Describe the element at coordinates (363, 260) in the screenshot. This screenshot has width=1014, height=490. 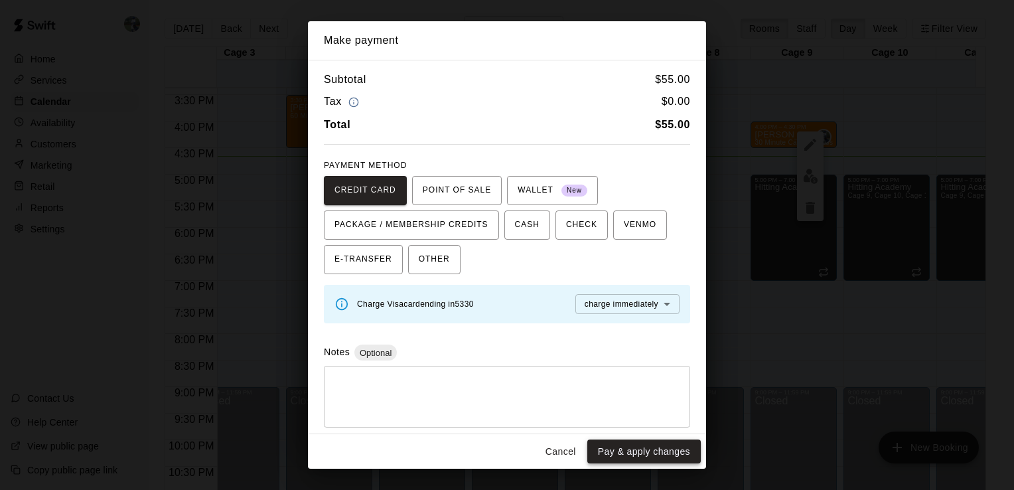
I see `button: E-TRANSFER` at that location.